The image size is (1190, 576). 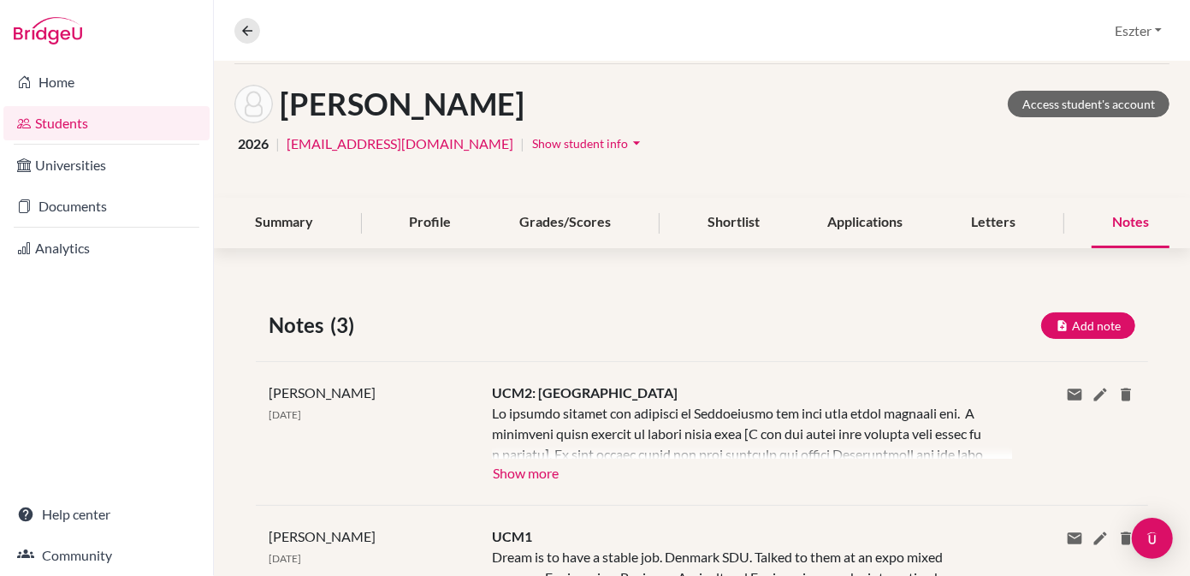 What do you see at coordinates (106, 248) in the screenshot?
I see `a: Analytics` at bounding box center [106, 248].